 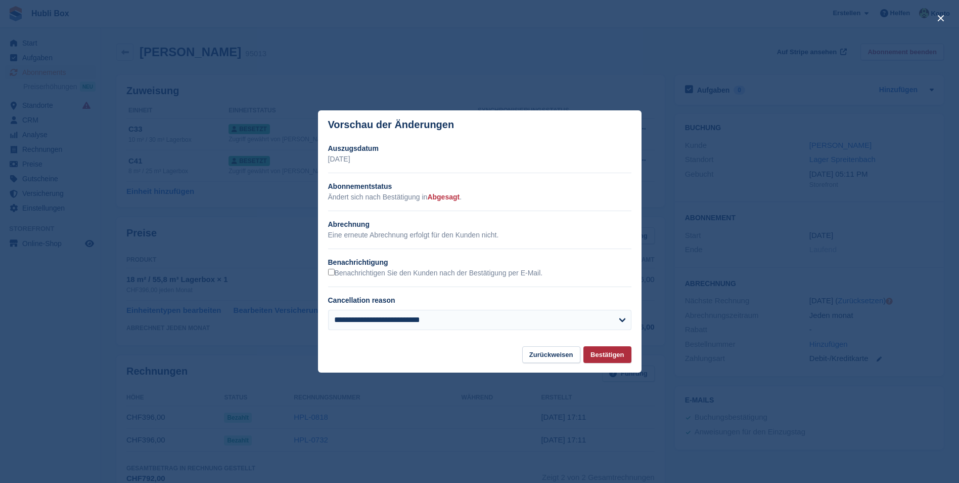 I want to click on p: Vorschau der Änderungen, so click(x=391, y=124).